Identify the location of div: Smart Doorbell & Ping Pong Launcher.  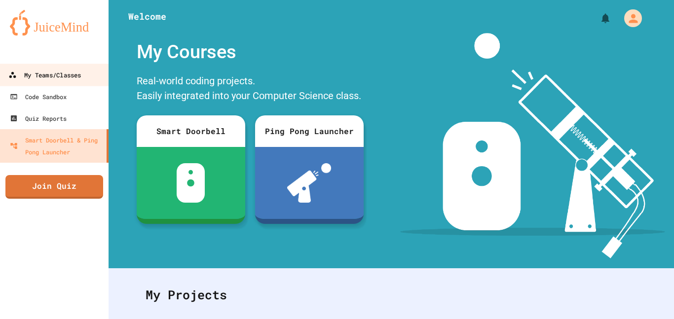
(56, 146).